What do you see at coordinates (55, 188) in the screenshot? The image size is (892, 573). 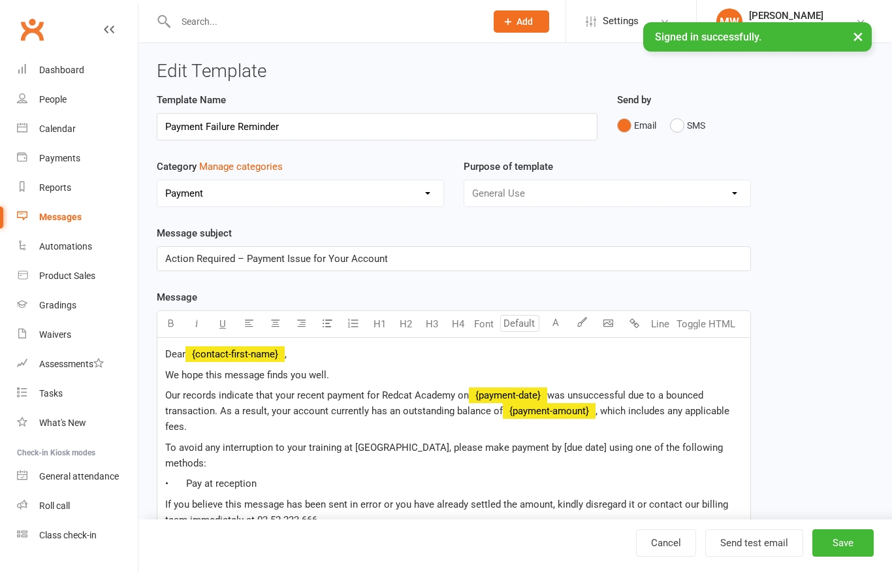 I see `div: Reports` at bounding box center [55, 188].